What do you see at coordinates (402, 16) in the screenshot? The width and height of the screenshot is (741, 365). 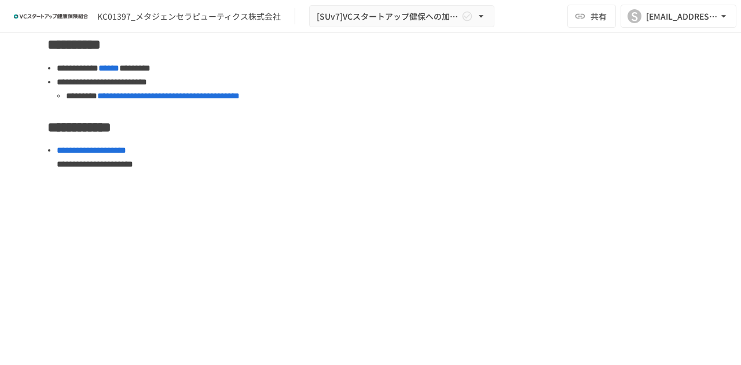 I see `button: [SUv7]VCスタートアップ健保への加入申請手続き` at bounding box center [402, 16].